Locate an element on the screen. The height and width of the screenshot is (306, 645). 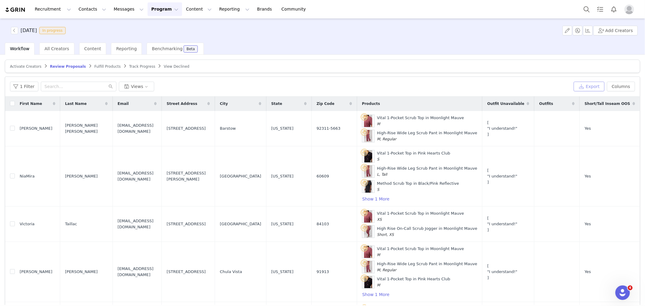
button: Export is located at coordinates (589, 86).